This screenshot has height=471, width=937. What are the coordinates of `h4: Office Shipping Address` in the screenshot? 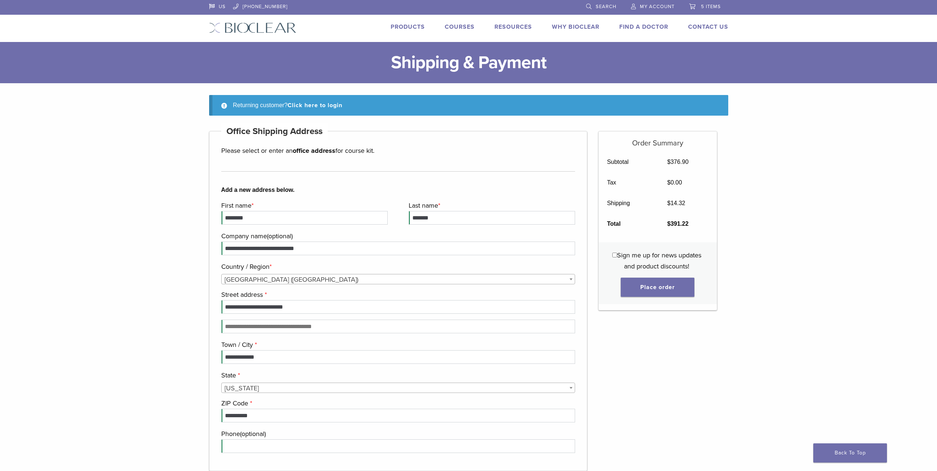 It's located at (275, 131).